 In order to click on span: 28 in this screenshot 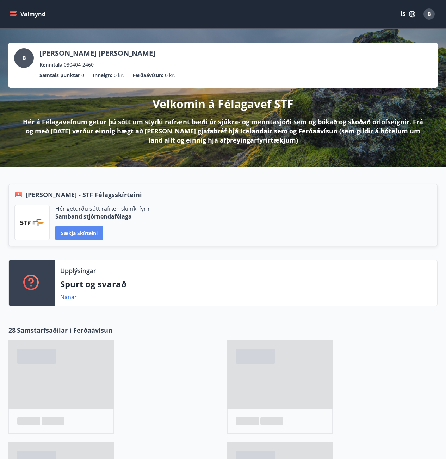, I will do `click(12, 330)`.